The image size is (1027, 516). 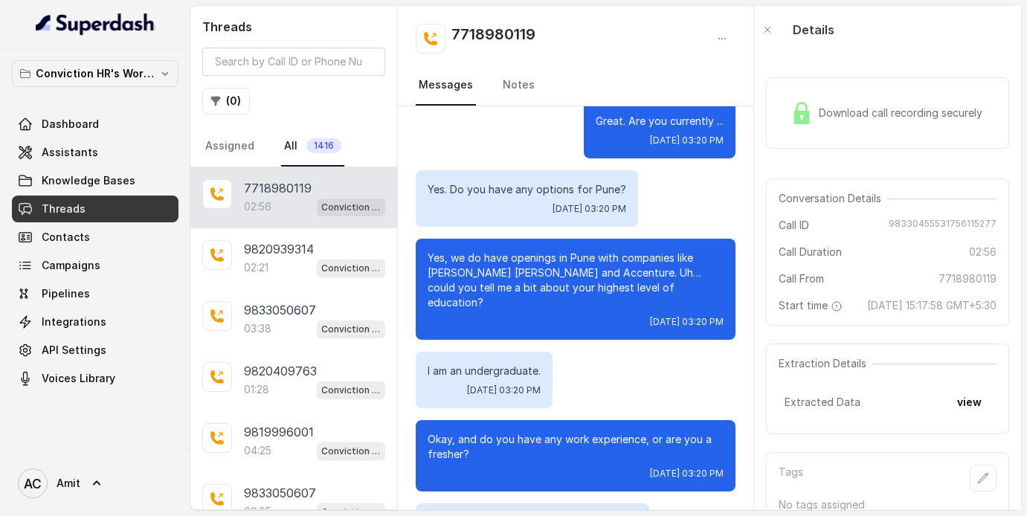 What do you see at coordinates (63, 209) in the screenshot?
I see `span: Threads` at bounding box center [63, 209].